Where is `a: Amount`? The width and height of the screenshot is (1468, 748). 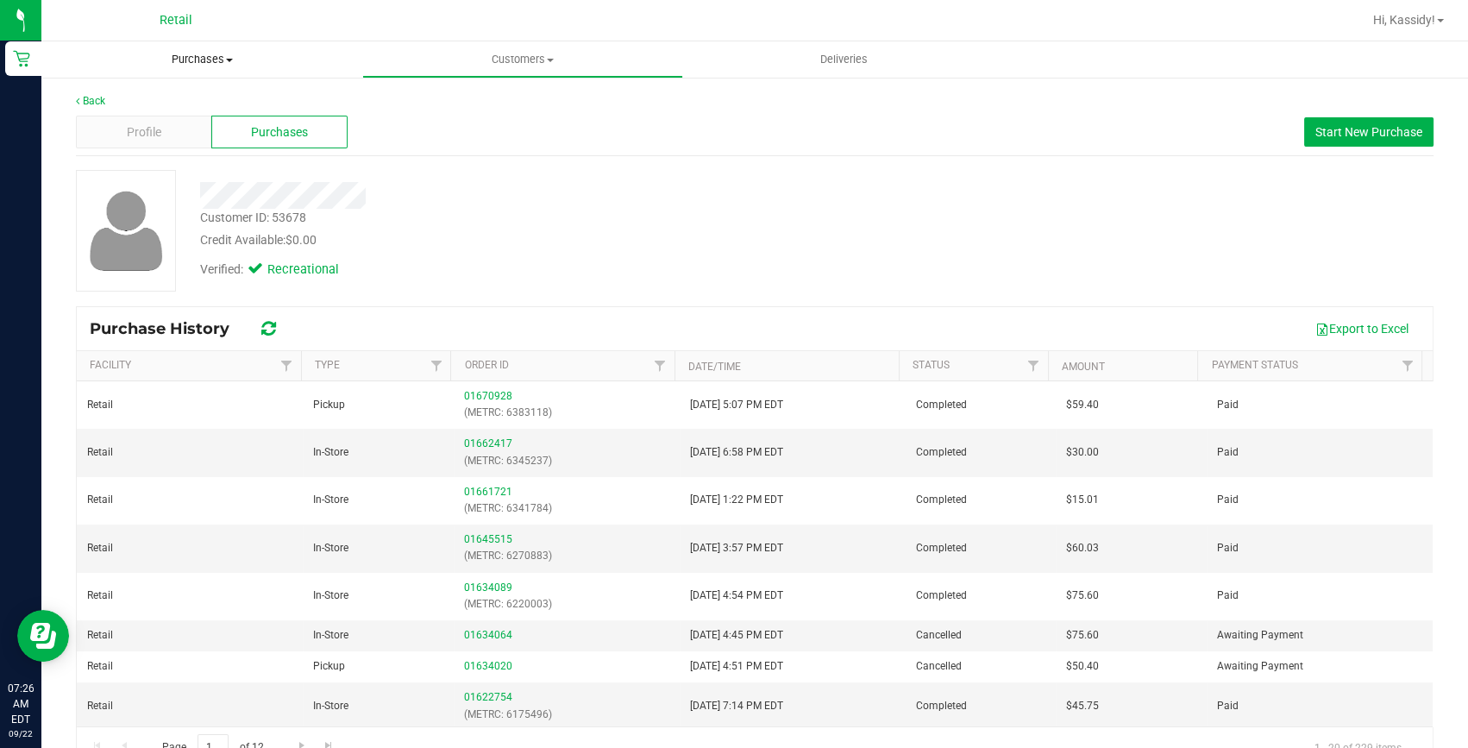
a: Amount is located at coordinates (1083, 367).